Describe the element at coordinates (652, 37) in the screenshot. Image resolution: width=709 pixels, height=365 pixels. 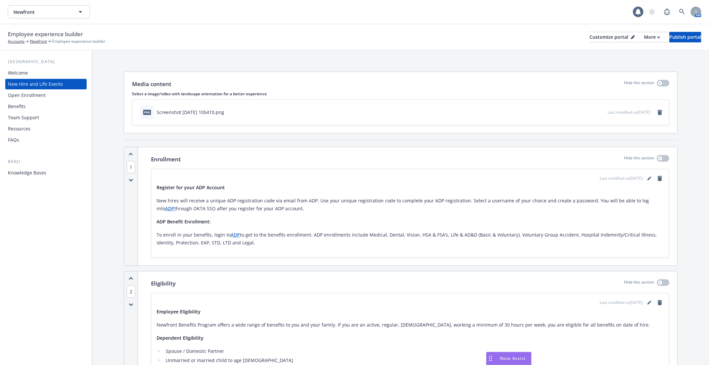
I see `button: More` at that location.